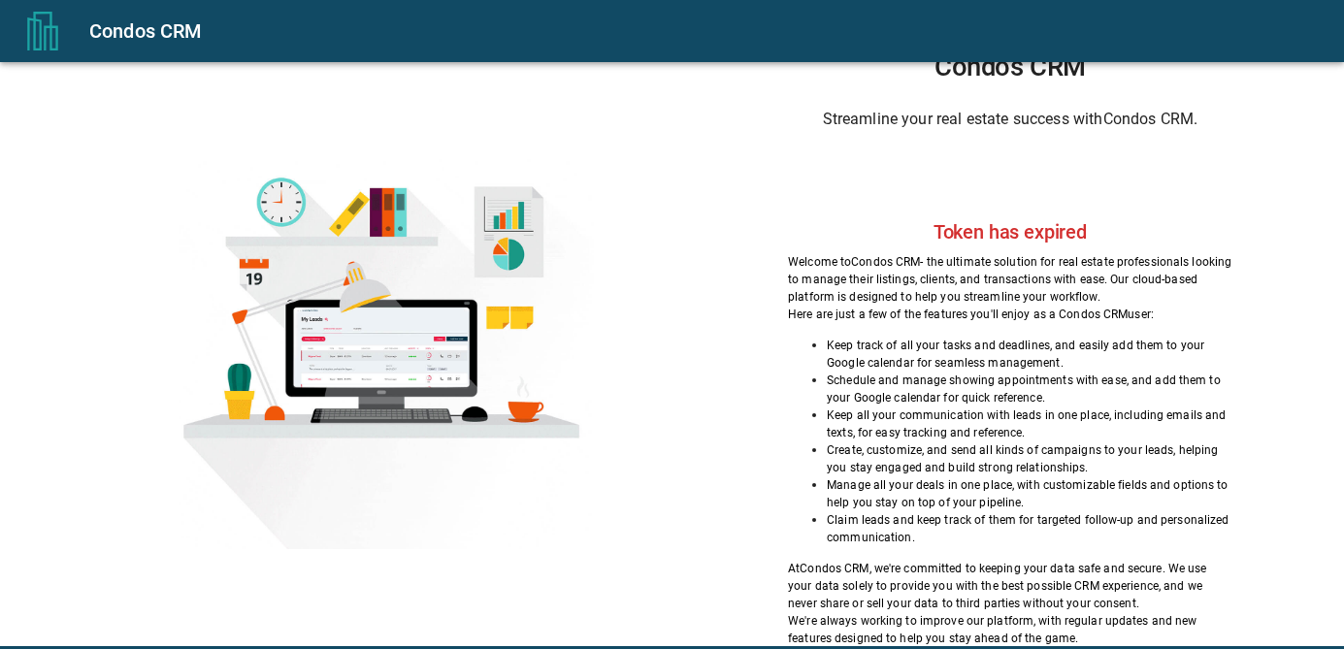  Describe the element at coordinates (1010, 232) in the screenshot. I see `h2: Token has expired` at that location.